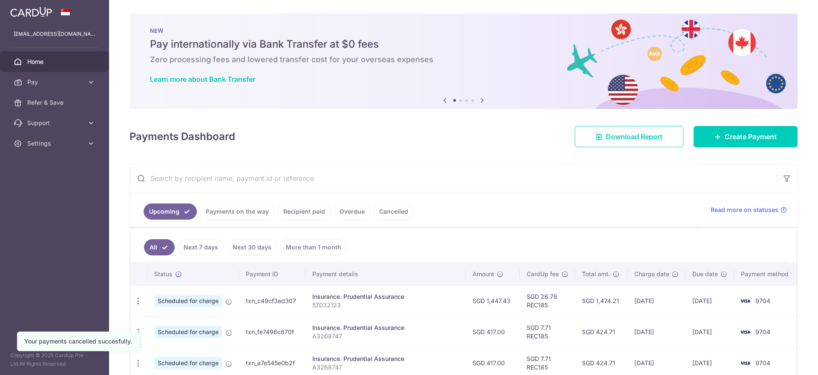  Describe the element at coordinates (652, 274) in the screenshot. I see `span: Charge date` at that location.